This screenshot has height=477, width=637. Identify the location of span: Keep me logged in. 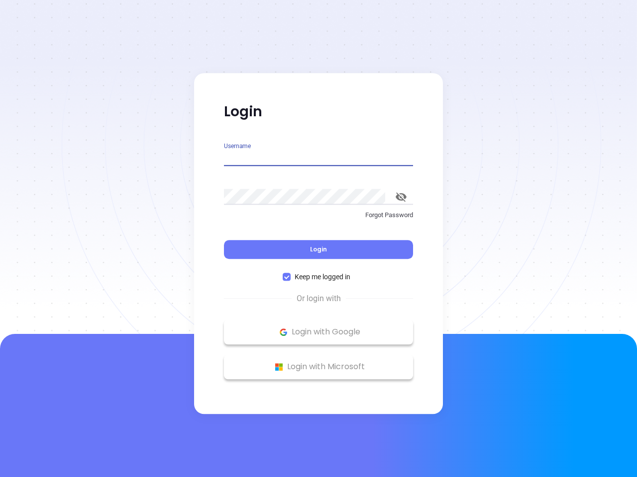
(322, 277).